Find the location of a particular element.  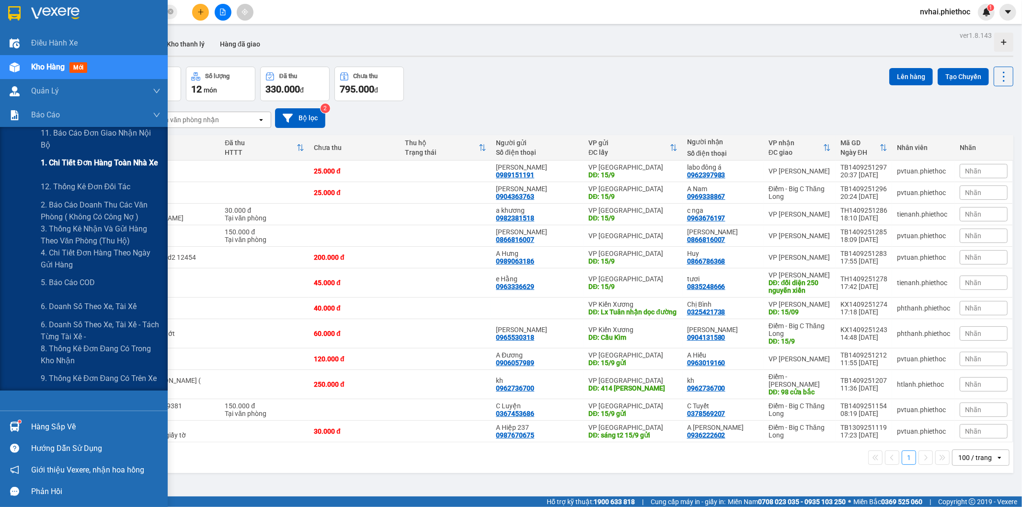

div: đi cùng 1Đ giấy tờ is located at coordinates (173, 435).